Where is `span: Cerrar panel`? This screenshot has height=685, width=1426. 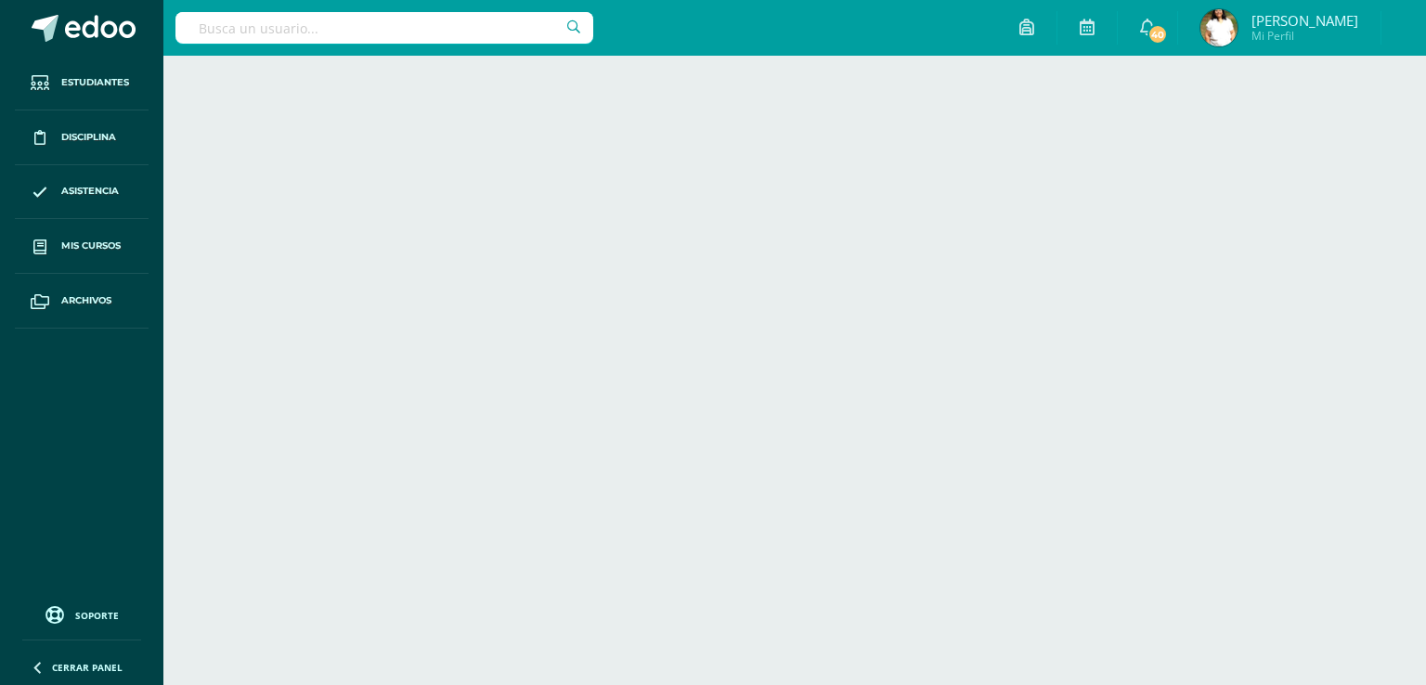
span: Cerrar panel is located at coordinates (87, 667).